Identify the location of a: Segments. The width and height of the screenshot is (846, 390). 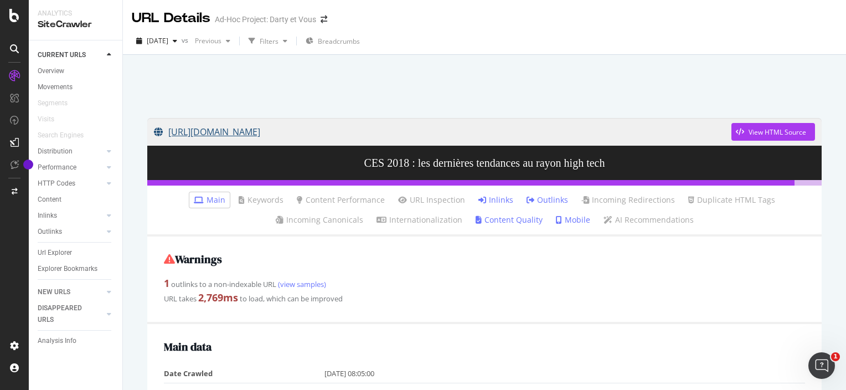
(58, 103).